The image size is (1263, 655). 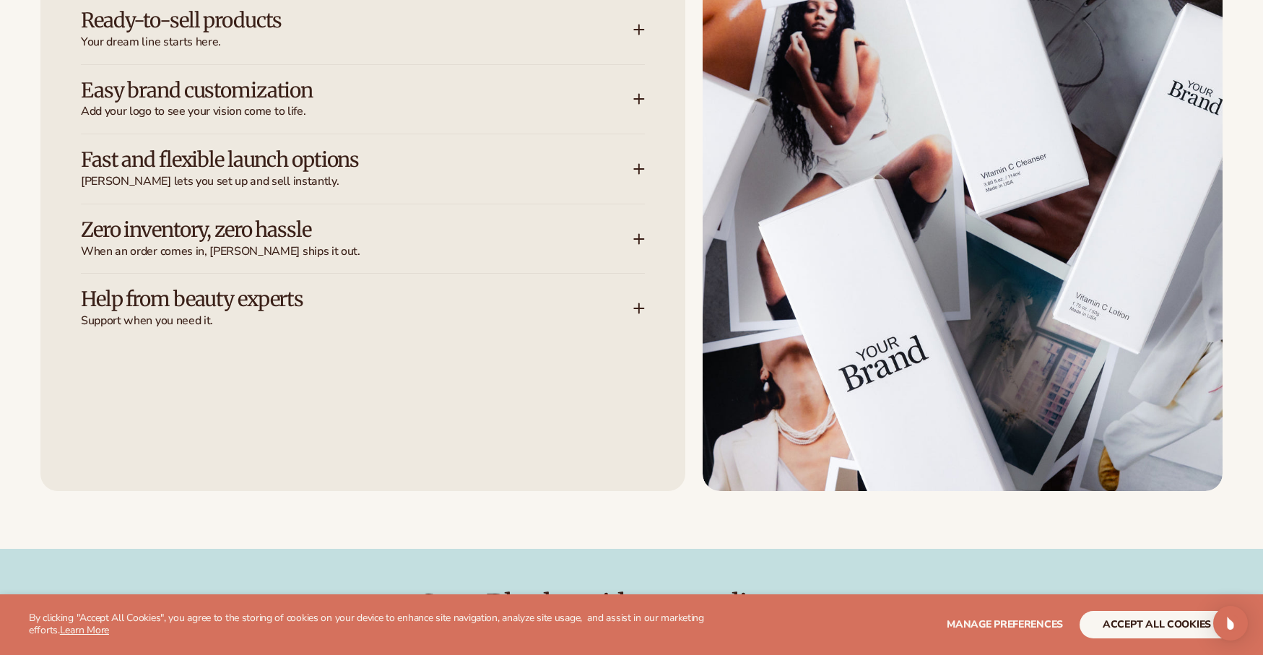 What do you see at coordinates (1005, 625) in the screenshot?
I see `button: Manage preferences` at bounding box center [1005, 625].